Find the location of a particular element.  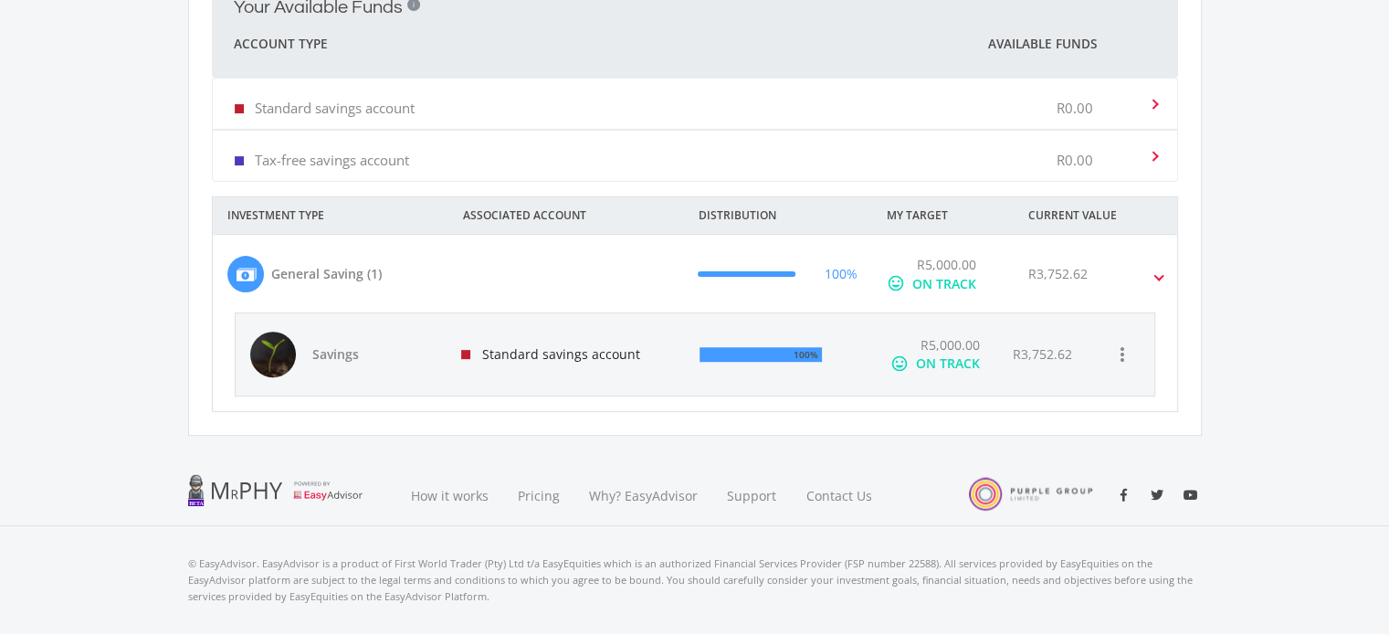

a: Pricing is located at coordinates (539, 495).